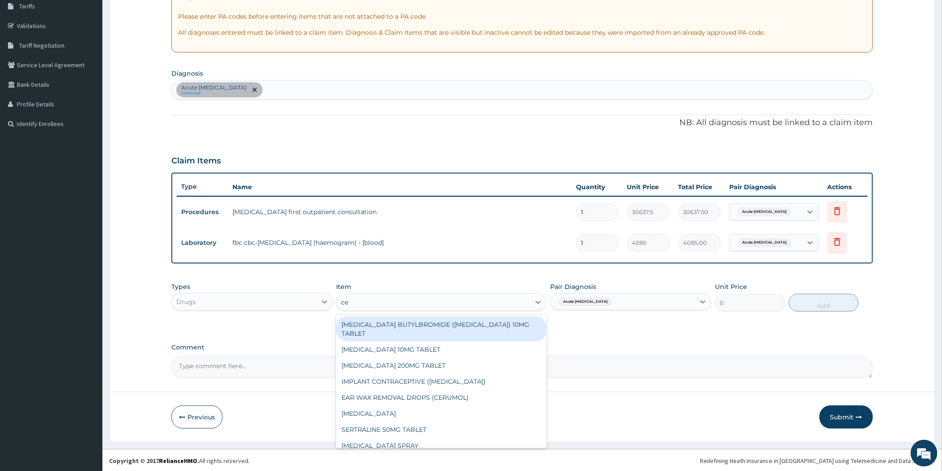  Describe the element at coordinates (441, 430) in the screenshot. I see `div: SERTRALINE 50MG TABLET` at that location.